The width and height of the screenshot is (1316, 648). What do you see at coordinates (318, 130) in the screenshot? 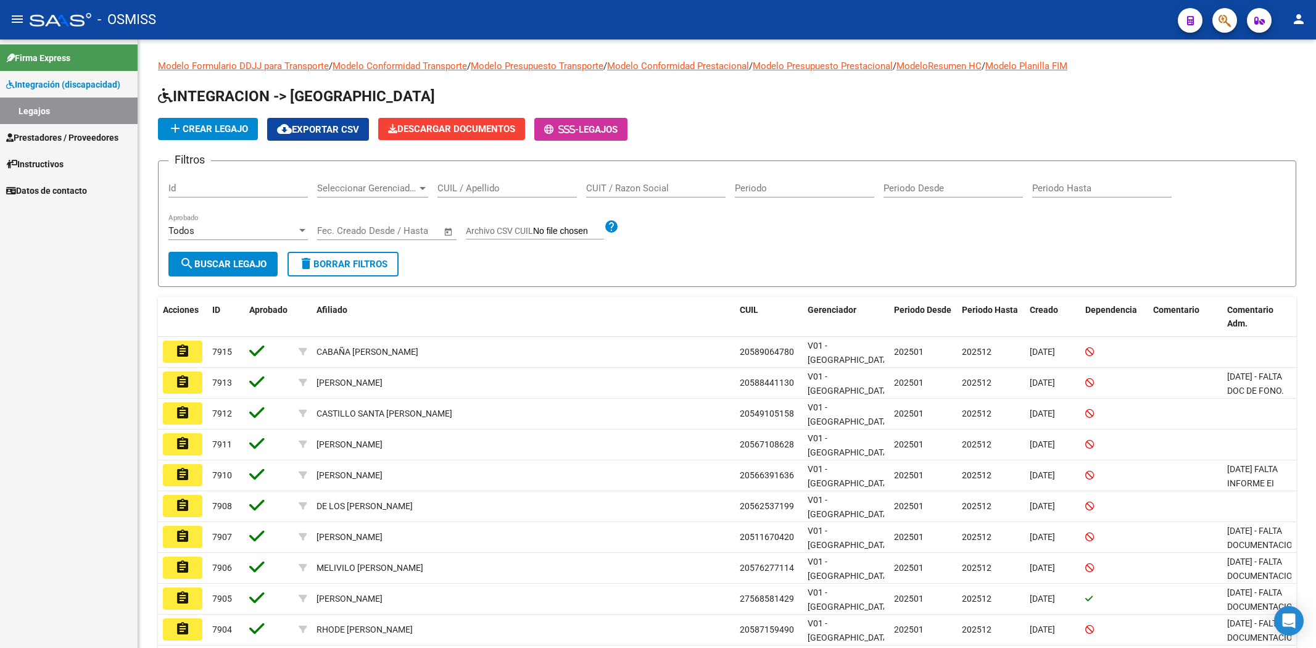
I see `span: Exportar CSV` at bounding box center [318, 130].